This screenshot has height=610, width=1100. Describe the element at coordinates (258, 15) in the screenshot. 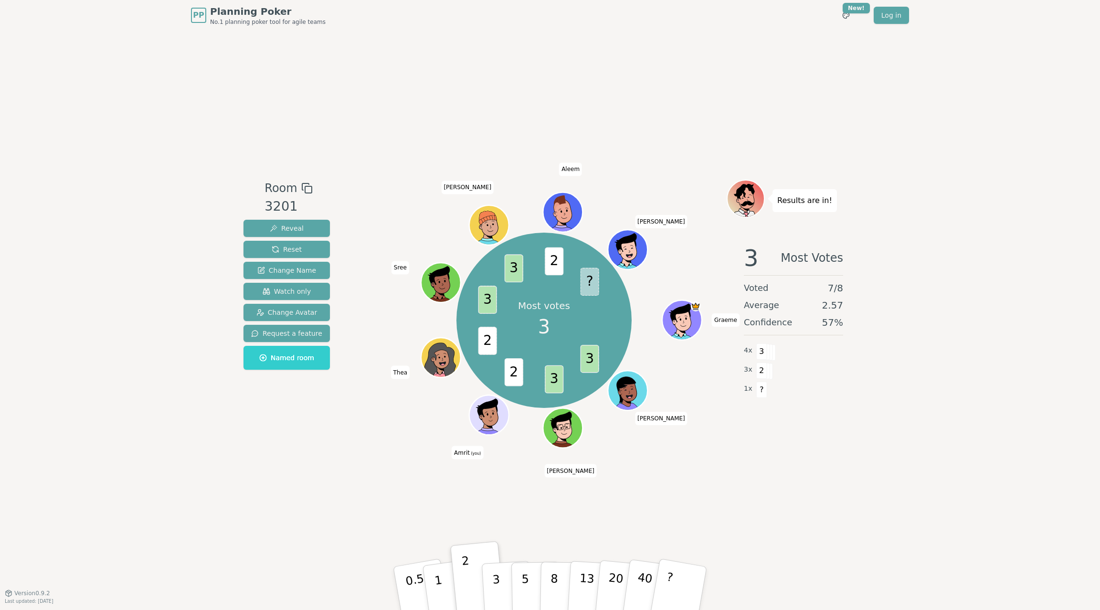

I see `a: PPPlanning PokerNo.1 planning poker tool for agile teams` at that location.